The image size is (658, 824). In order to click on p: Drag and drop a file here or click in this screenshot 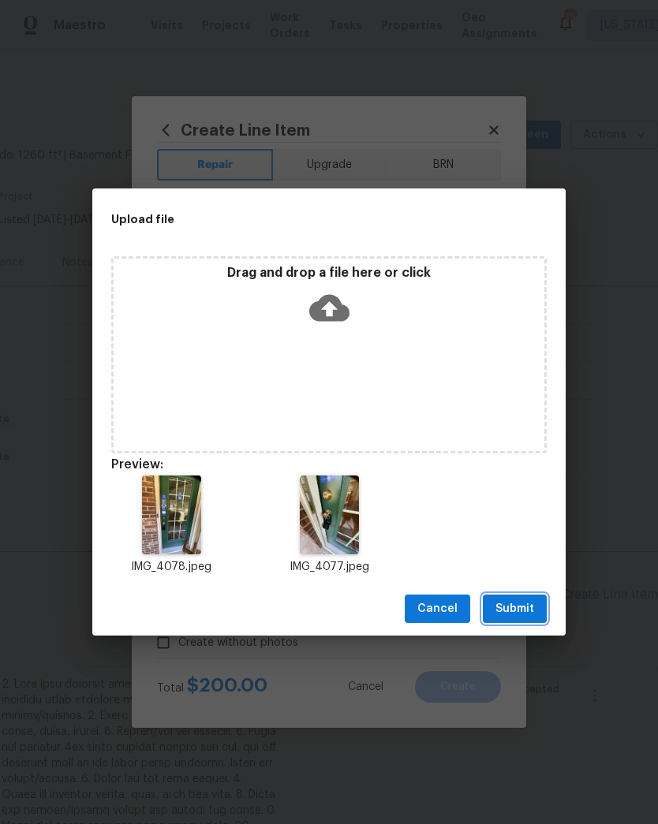, I will do `click(329, 273)`.